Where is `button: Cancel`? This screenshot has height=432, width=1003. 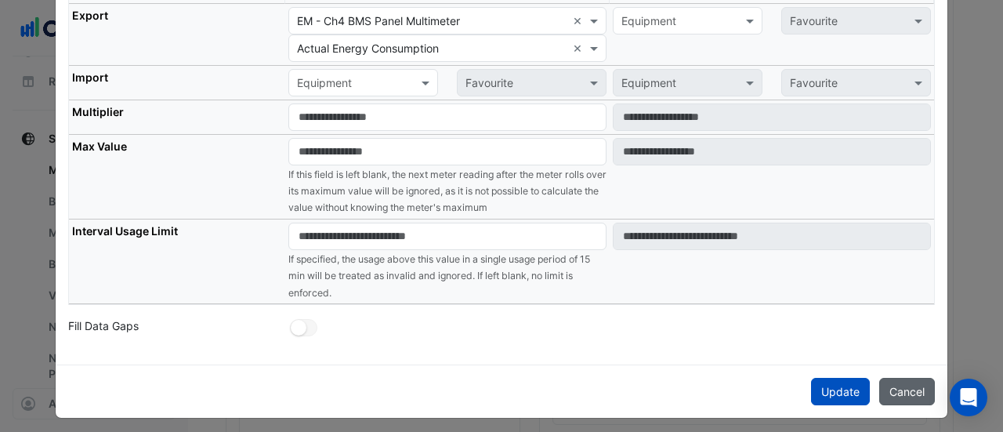
button: Cancel is located at coordinates (907, 391).